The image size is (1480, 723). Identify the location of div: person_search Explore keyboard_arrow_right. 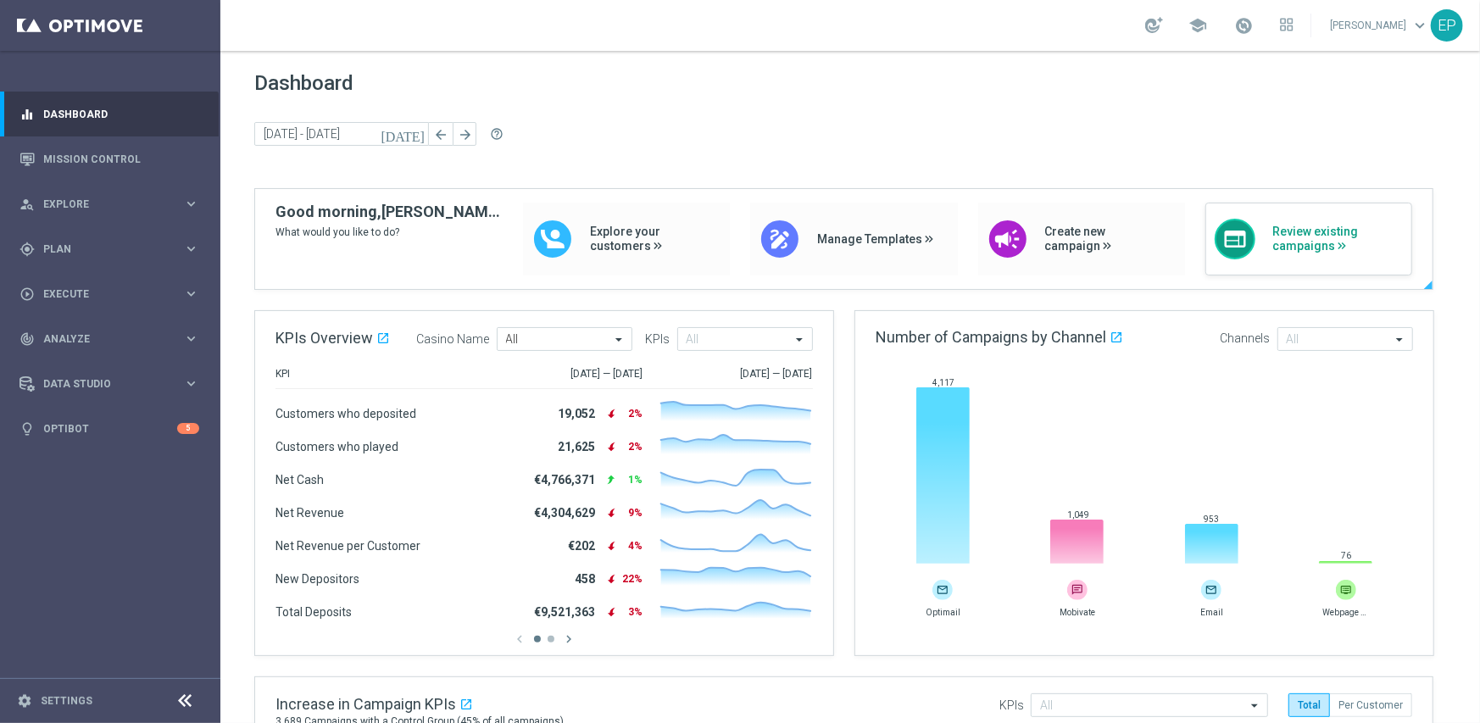
(109, 204).